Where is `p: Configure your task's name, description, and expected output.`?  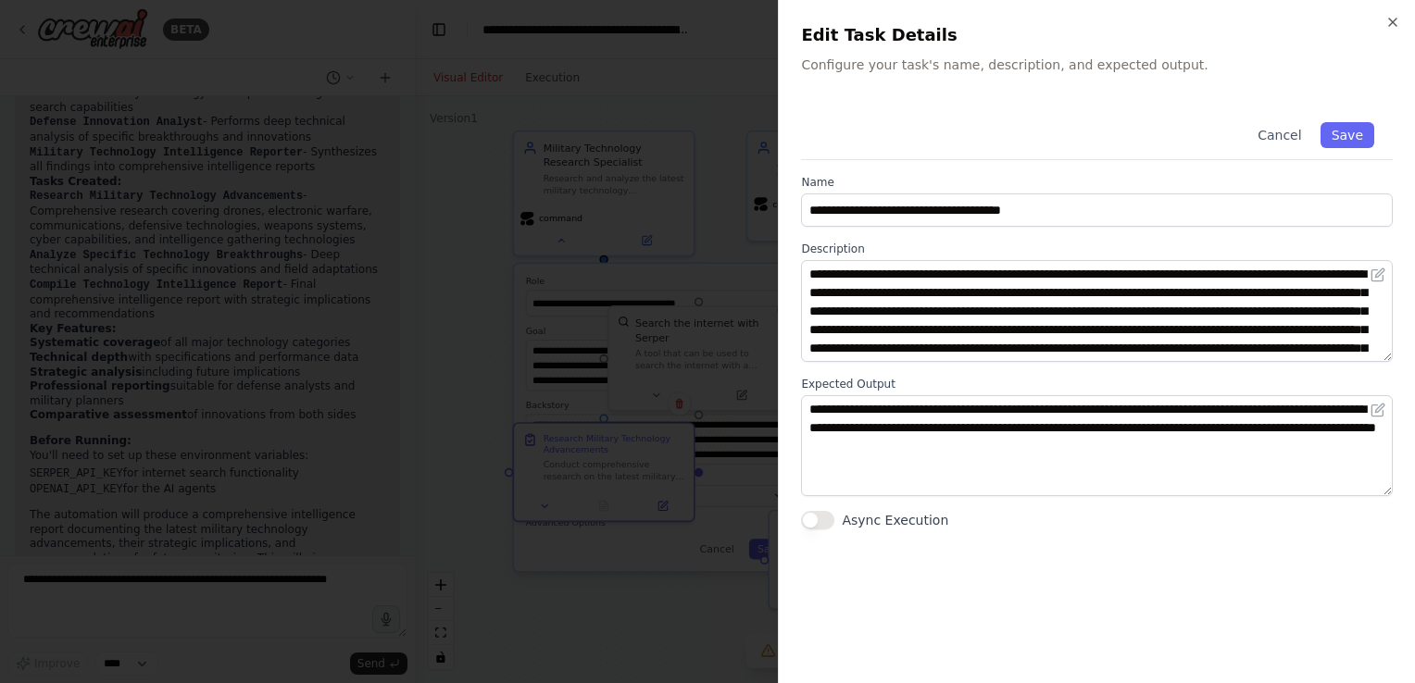 p: Configure your task's name, description, and expected output. is located at coordinates (1096, 65).